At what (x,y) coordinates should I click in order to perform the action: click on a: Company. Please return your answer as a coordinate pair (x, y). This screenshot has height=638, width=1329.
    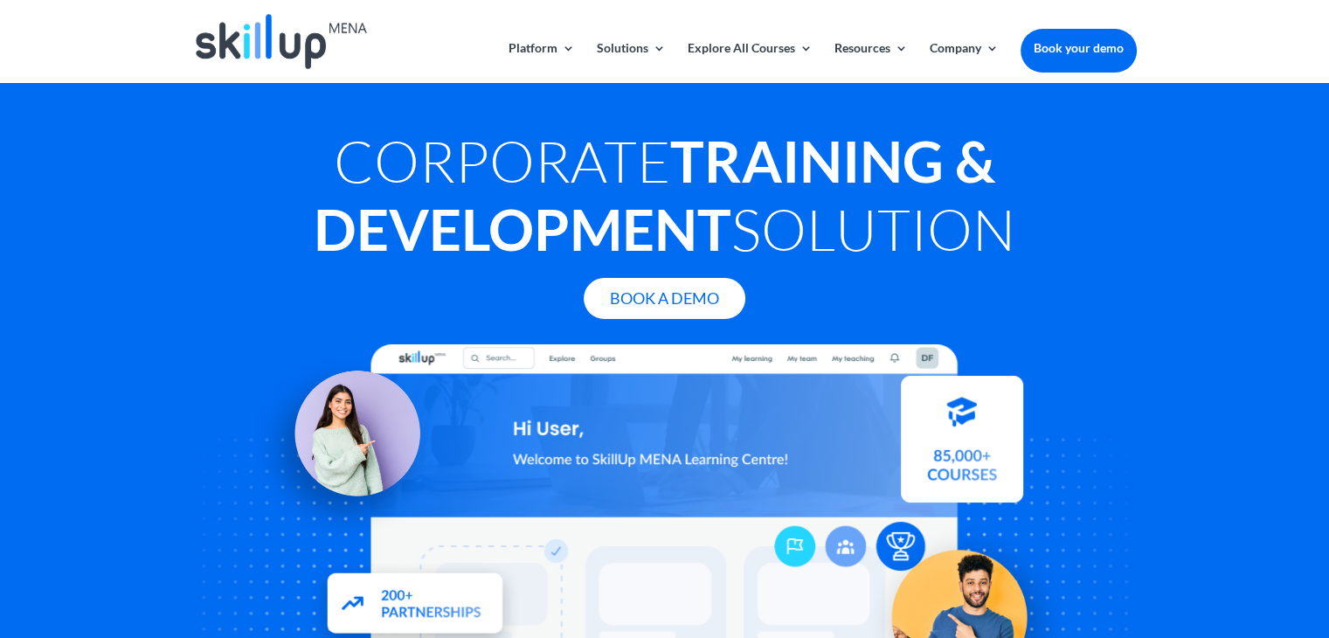
    Looking at the image, I should click on (963, 62).